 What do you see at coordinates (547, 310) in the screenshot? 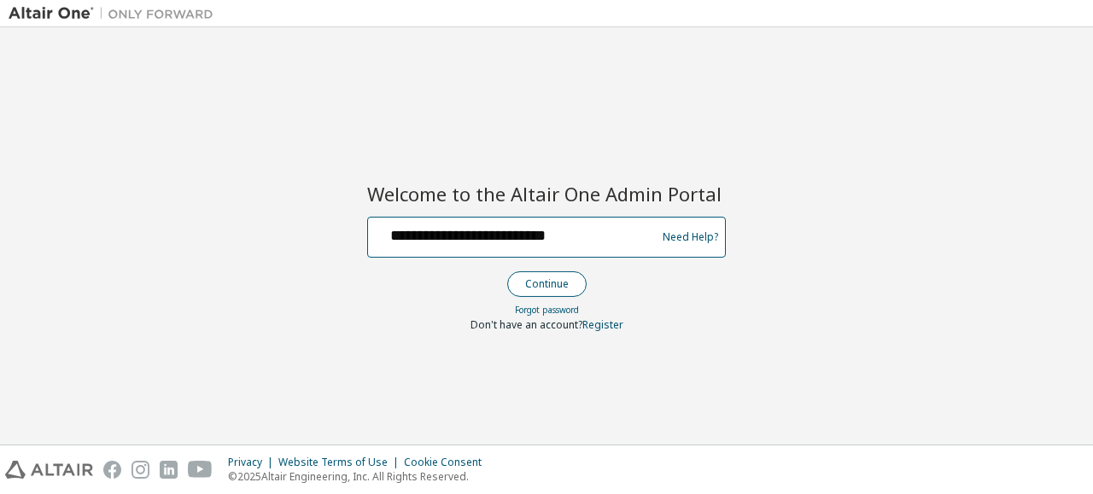
I see `a: Forgot password` at bounding box center [547, 310].